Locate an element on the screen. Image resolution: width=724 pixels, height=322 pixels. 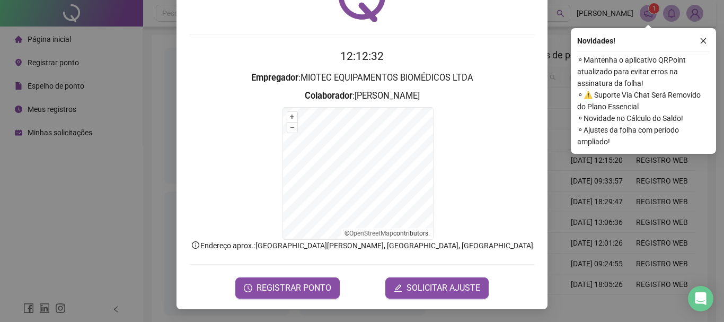
time: 12:12:32 is located at coordinates (362, 56).